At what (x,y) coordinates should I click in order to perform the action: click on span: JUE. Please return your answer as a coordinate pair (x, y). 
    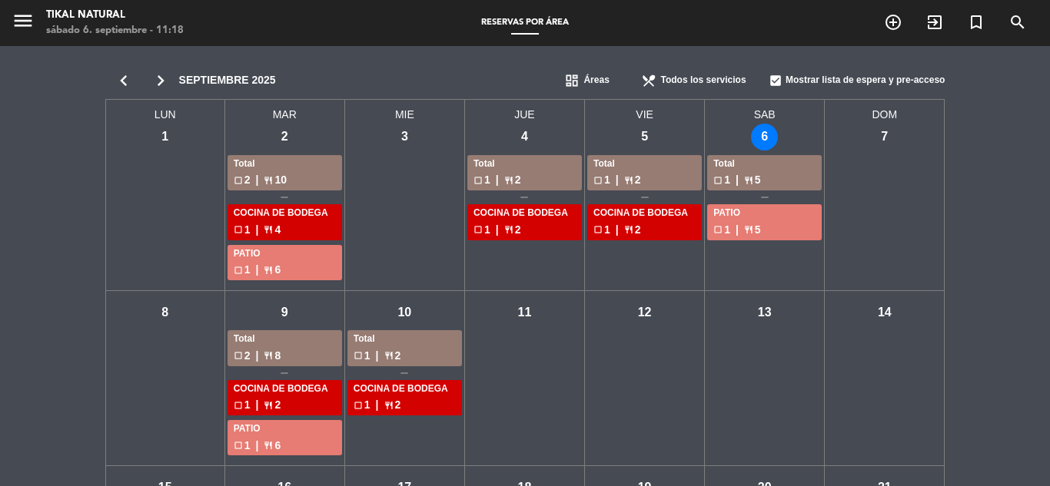
    Looking at the image, I should click on (525, 111).